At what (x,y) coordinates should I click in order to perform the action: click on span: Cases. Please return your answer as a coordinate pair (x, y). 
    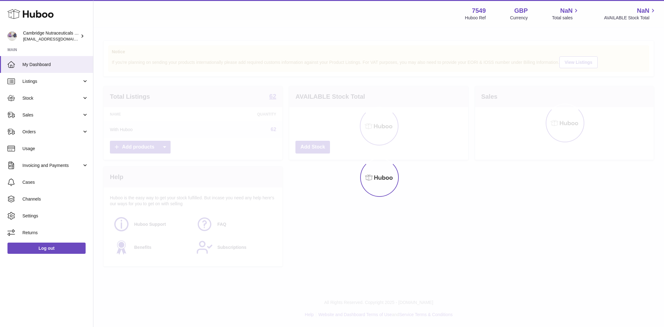
    Looking at the image, I should click on (55, 182).